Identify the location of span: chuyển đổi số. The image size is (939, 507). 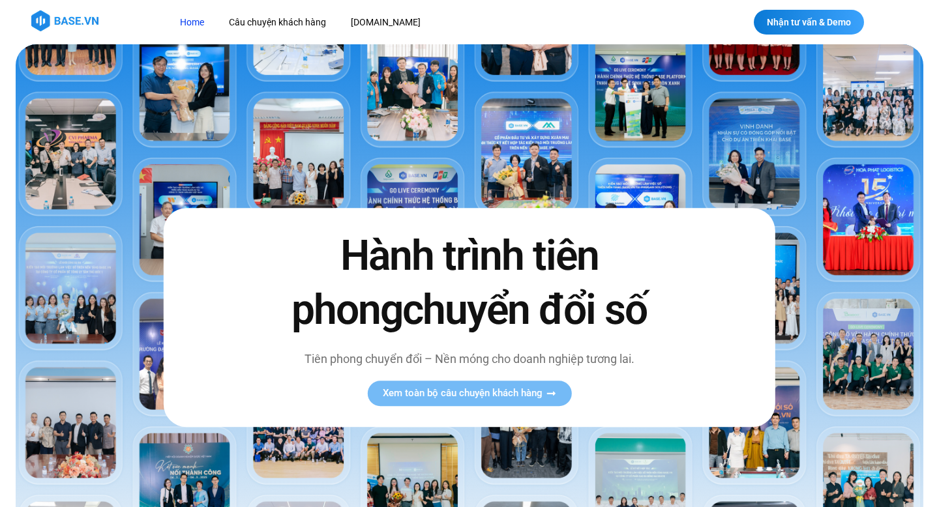
(524, 310).